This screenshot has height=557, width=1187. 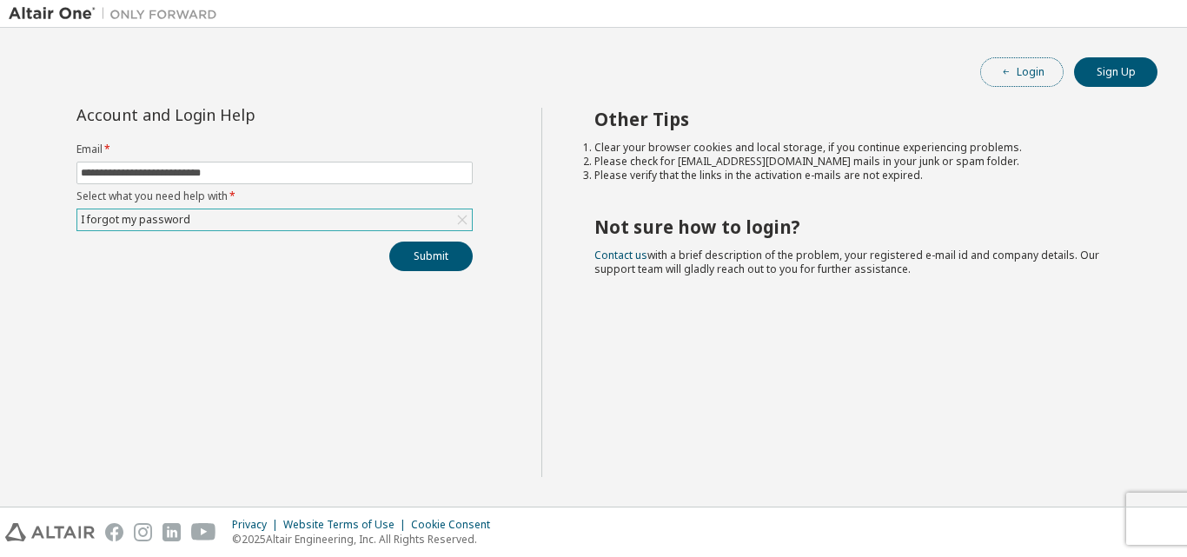 I want to click on p: © 2025 Altair Engineering, Inc. All Rights Reserved., so click(x=366, y=539).